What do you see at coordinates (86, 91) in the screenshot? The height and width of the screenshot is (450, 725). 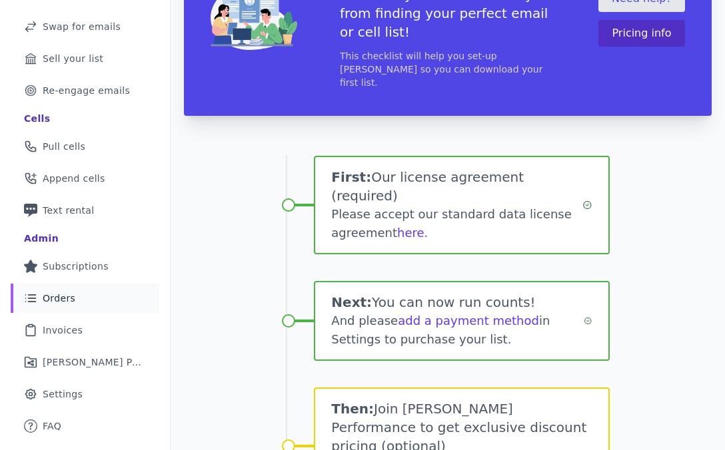 I see `span: Re-engage emails` at bounding box center [86, 91].